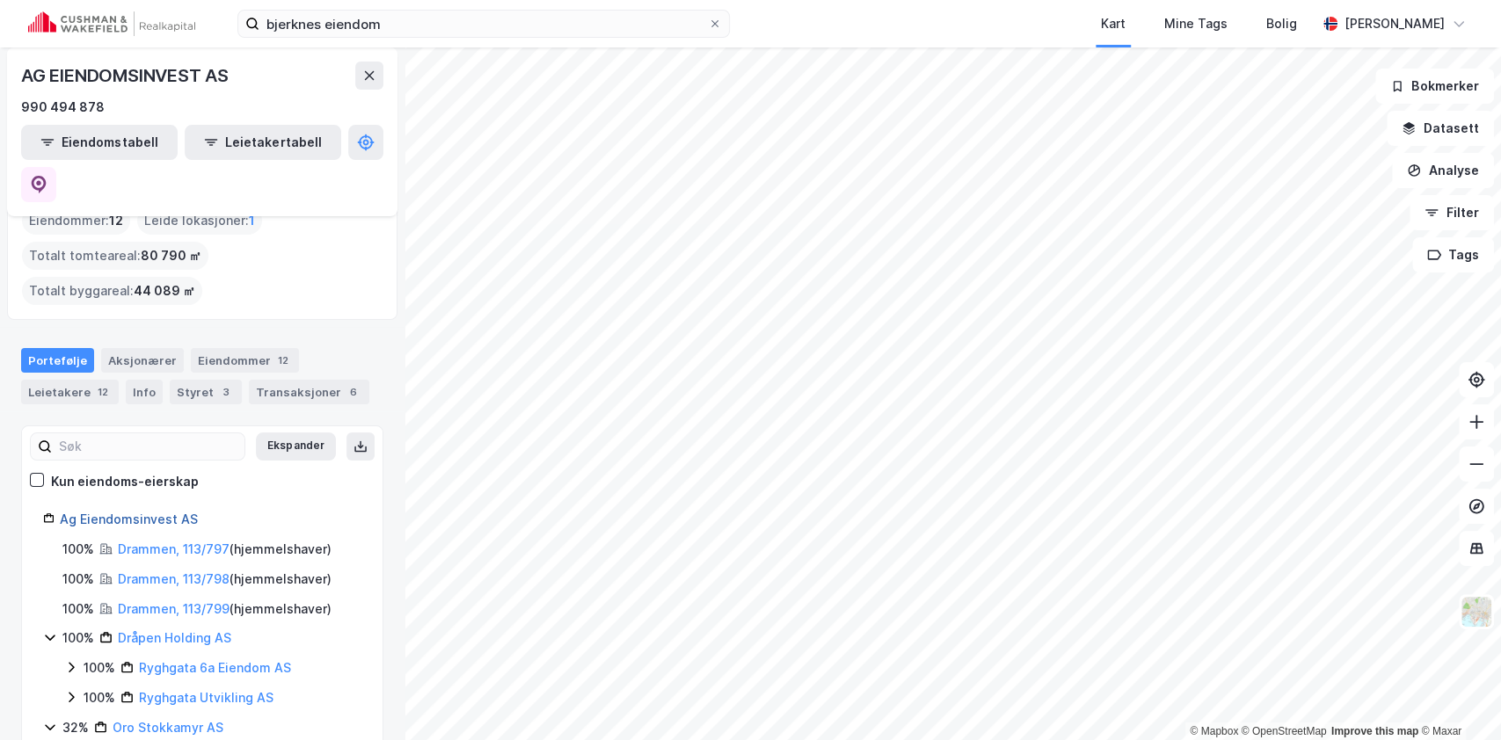 This screenshot has width=1501, height=740. What do you see at coordinates (57, 361) in the screenshot?
I see `div: Portefølje` at bounding box center [57, 361].